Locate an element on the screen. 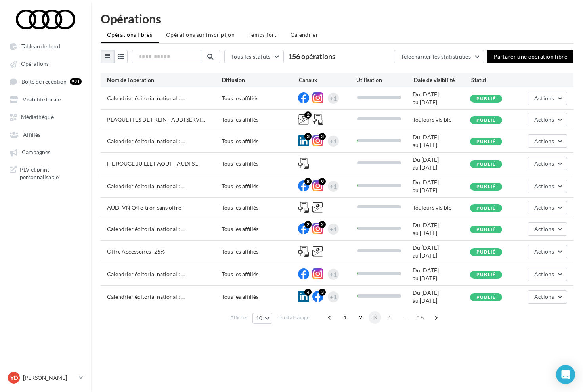 The height and width of the screenshot is (392, 583). a: Affiliés is located at coordinates (46, 134).